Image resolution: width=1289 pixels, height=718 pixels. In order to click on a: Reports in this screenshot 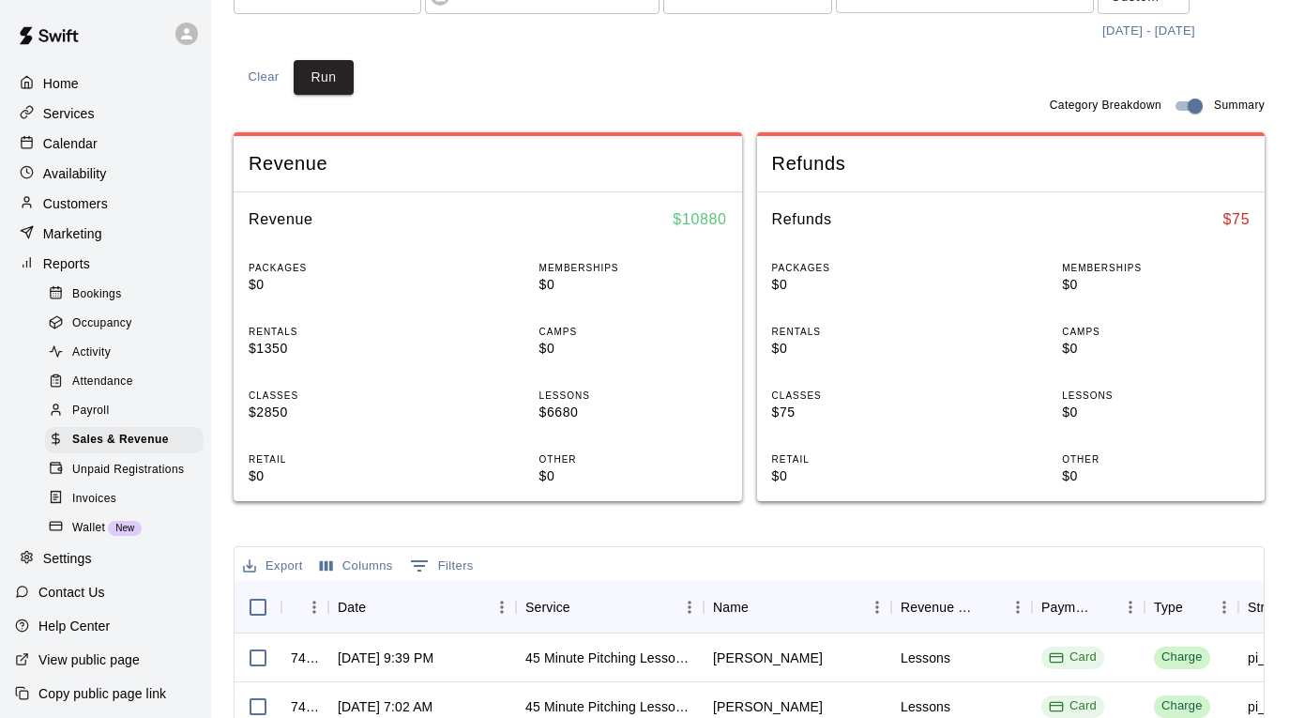, I will do `click(105, 264)`.